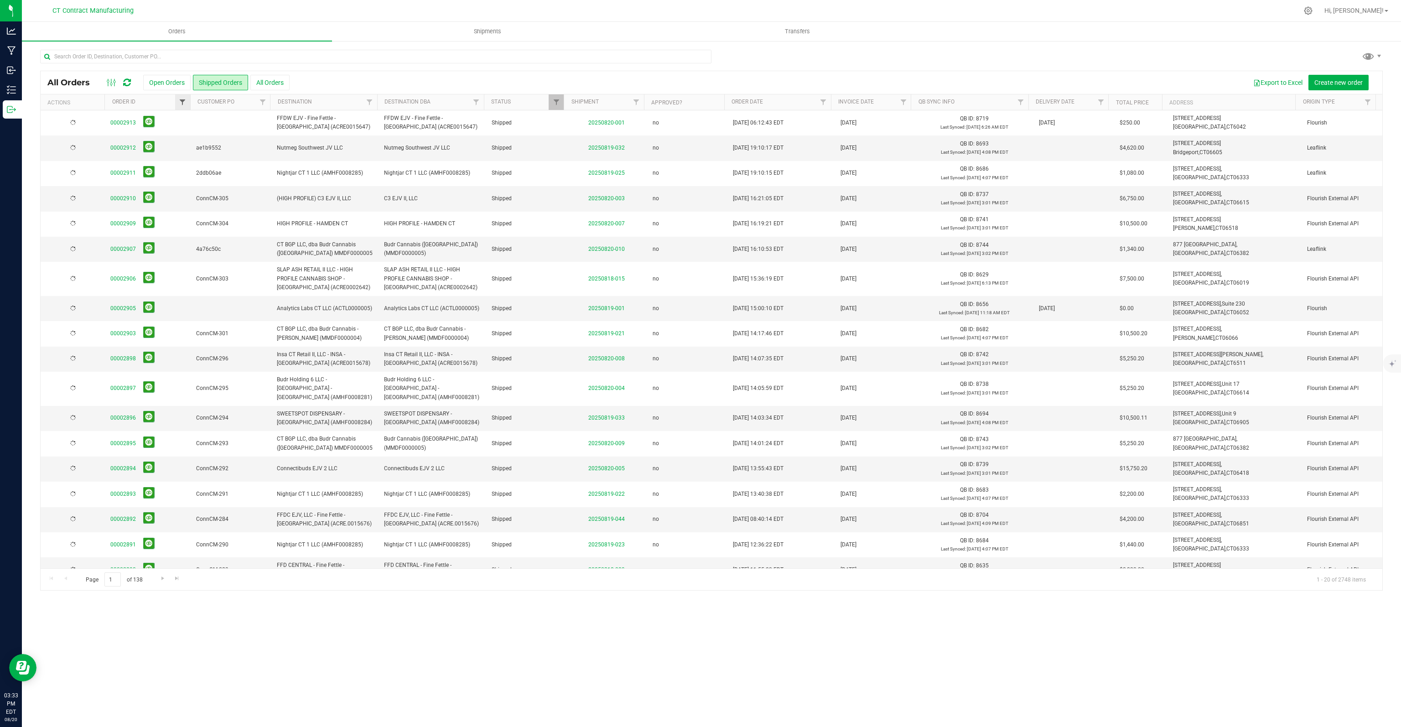 The width and height of the screenshot is (1401, 727). What do you see at coordinates (1241, 253) in the screenshot?
I see `span: 06382` at bounding box center [1241, 253].